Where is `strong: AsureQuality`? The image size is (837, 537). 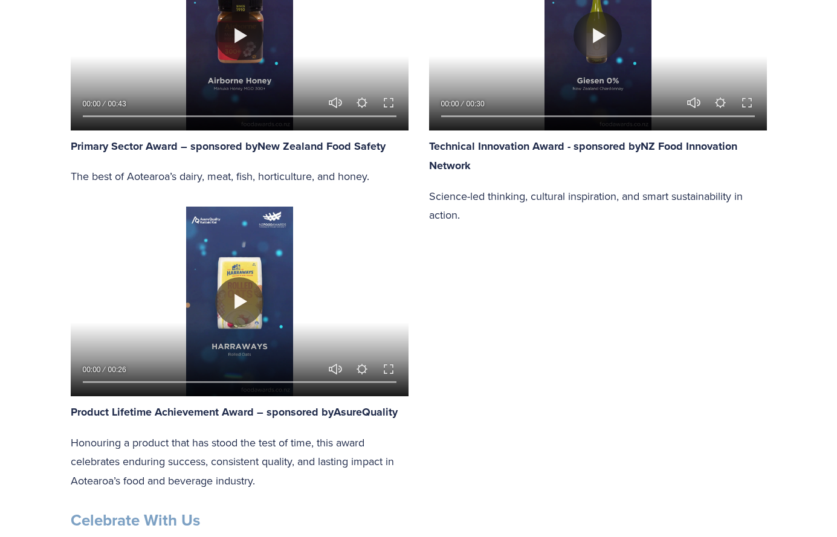
strong: AsureQuality is located at coordinates (366, 412).